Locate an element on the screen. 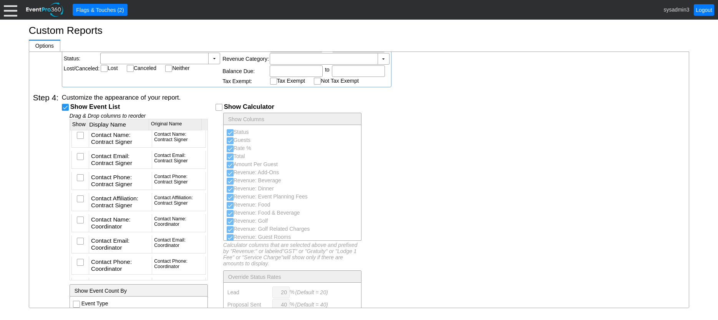 The image size is (718, 320). td: (Default = 40) is located at coordinates (313, 304).